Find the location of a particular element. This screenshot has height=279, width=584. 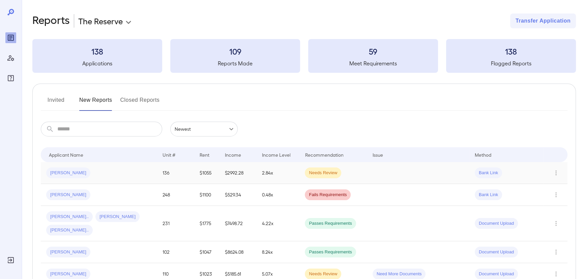

td: $1100 is located at coordinates (207, 195).